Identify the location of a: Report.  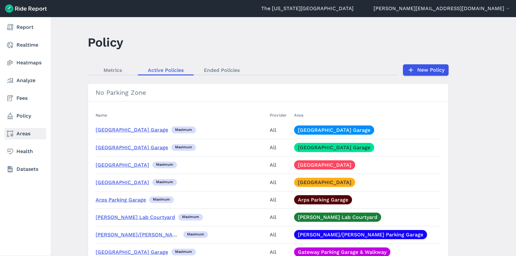
(25, 27).